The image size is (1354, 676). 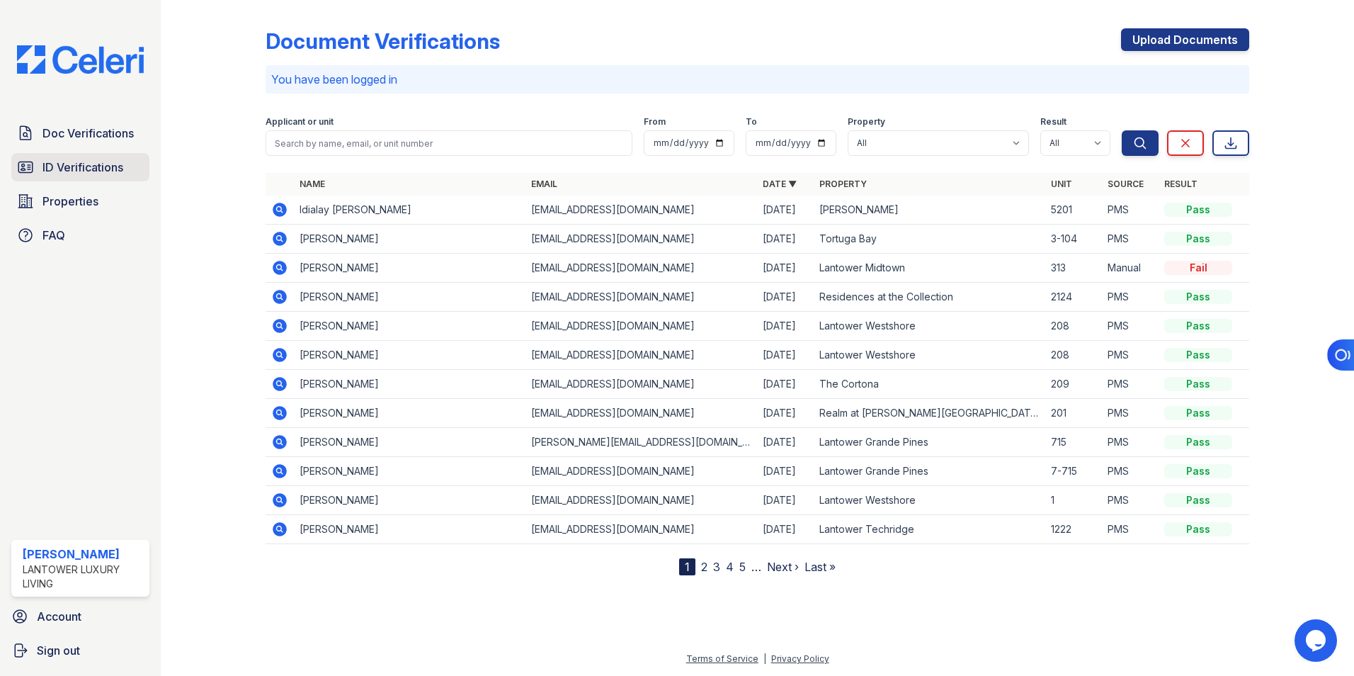 What do you see at coordinates (54, 235) in the screenshot?
I see `span: FAQ` at bounding box center [54, 235].